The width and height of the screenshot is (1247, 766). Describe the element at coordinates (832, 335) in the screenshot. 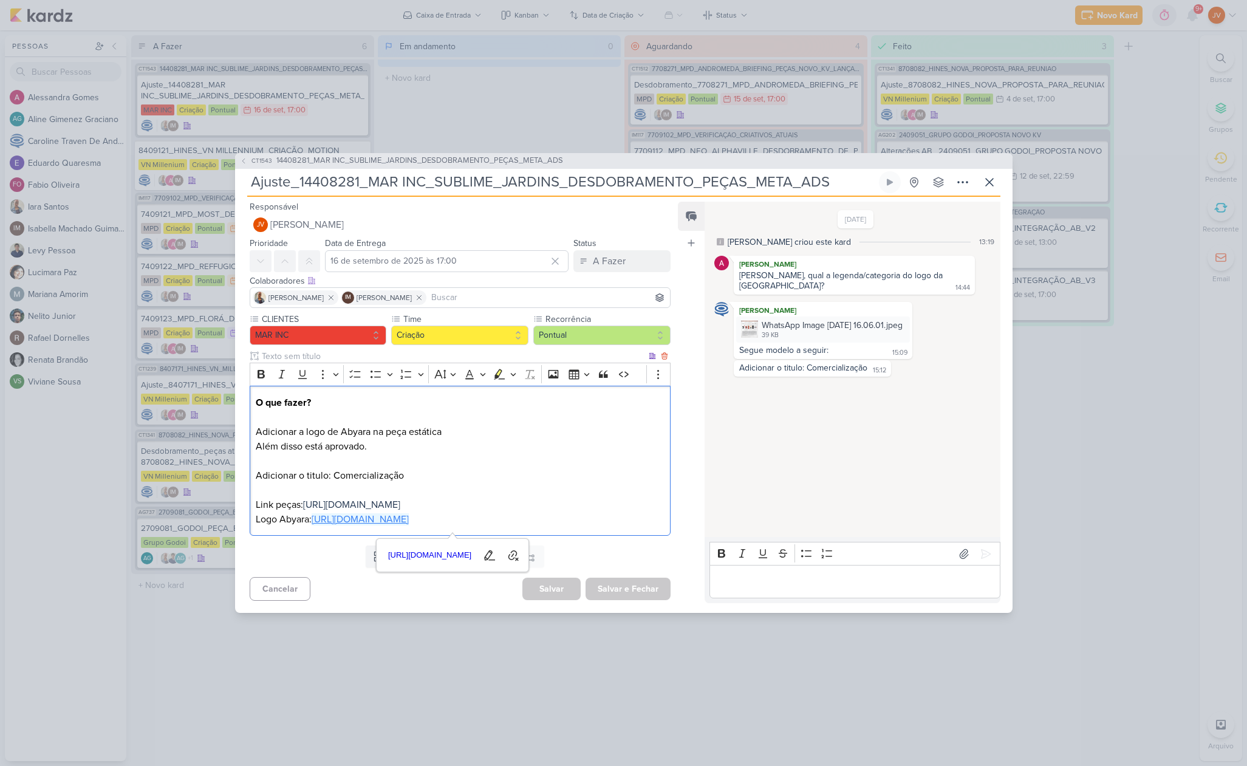

I see `div: 39 KB` at that location.